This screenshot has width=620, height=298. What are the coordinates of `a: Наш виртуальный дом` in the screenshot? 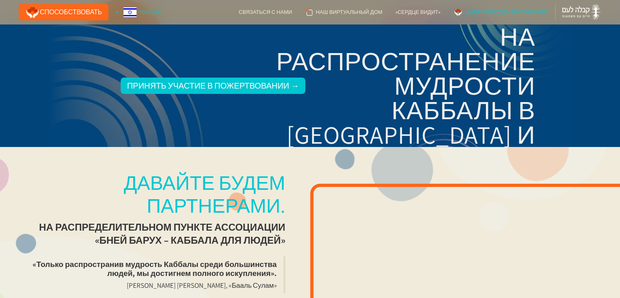 It's located at (344, 12).